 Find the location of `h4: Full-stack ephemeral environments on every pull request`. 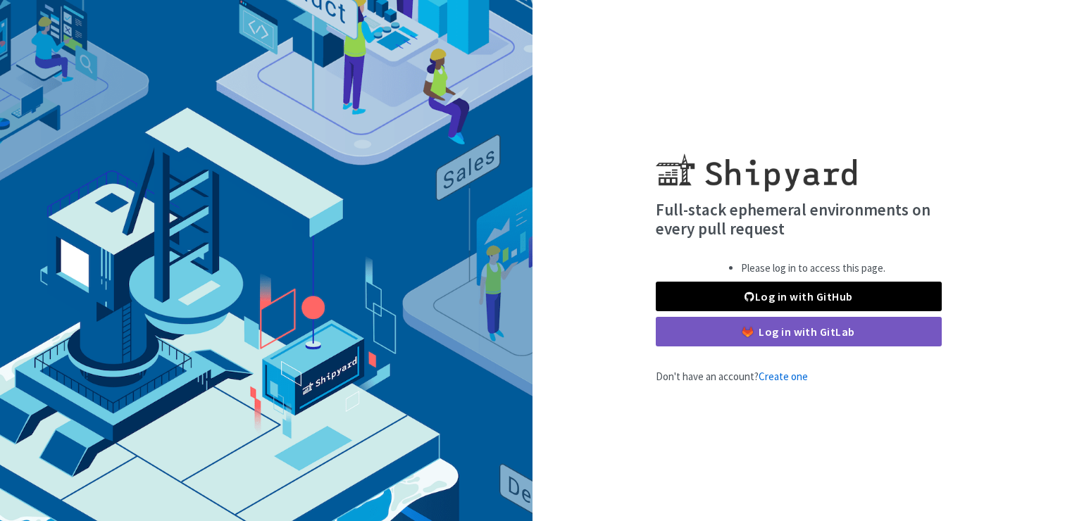

h4: Full-stack ephemeral environments on every pull request is located at coordinates (799, 219).